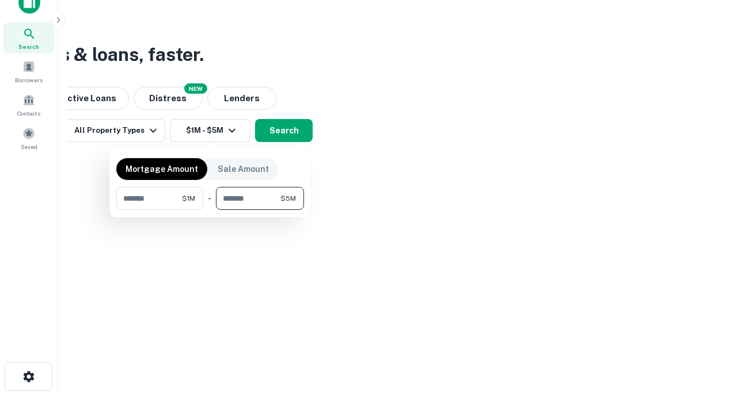 The image size is (737, 414). I want to click on span: $1M, so click(188, 199).